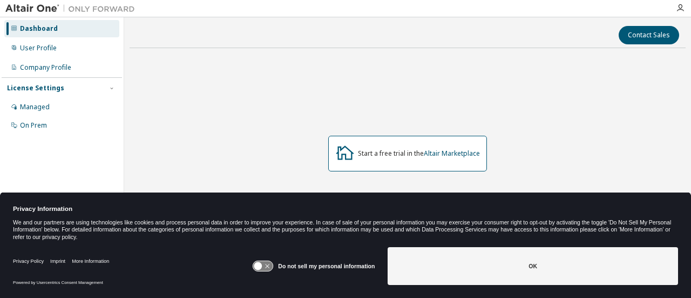 The height and width of the screenshot is (298, 691). I want to click on div: On Prem, so click(33, 125).